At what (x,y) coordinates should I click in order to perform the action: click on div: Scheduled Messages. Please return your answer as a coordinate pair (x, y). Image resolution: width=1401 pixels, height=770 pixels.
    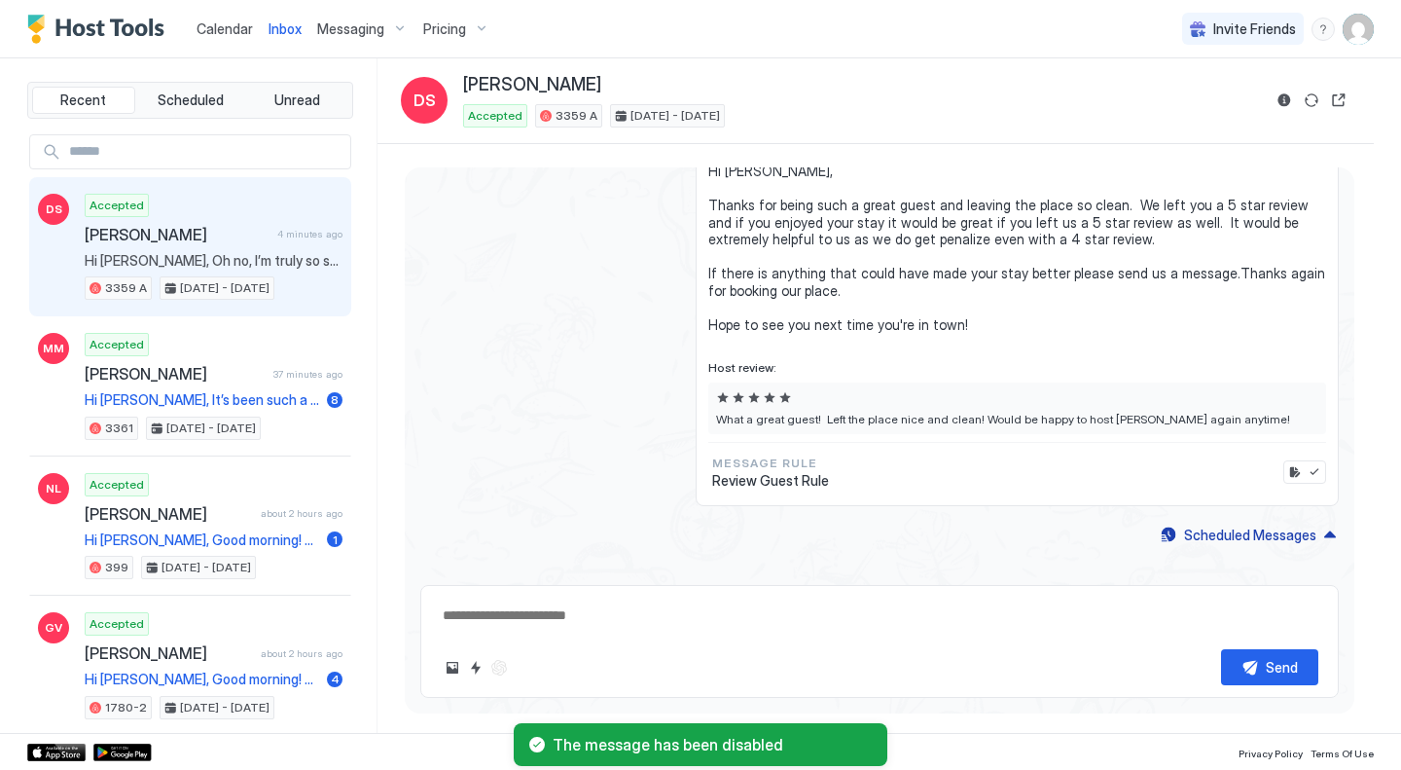
    Looking at the image, I should click on (1250, 534).